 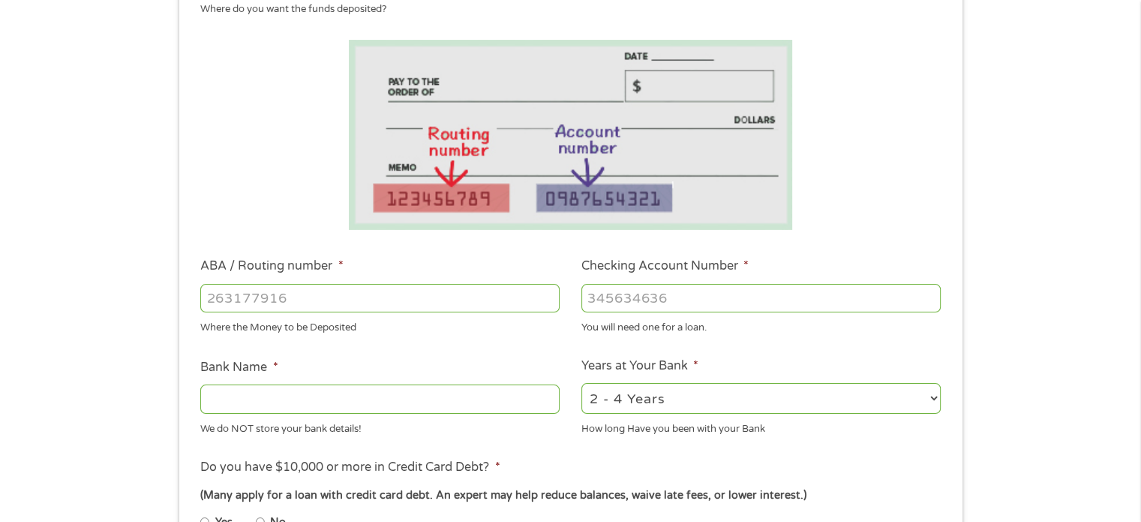 What do you see at coordinates (380, 425) in the screenshot?
I see `div: We do NOT store your bank details!` at bounding box center [380, 425].